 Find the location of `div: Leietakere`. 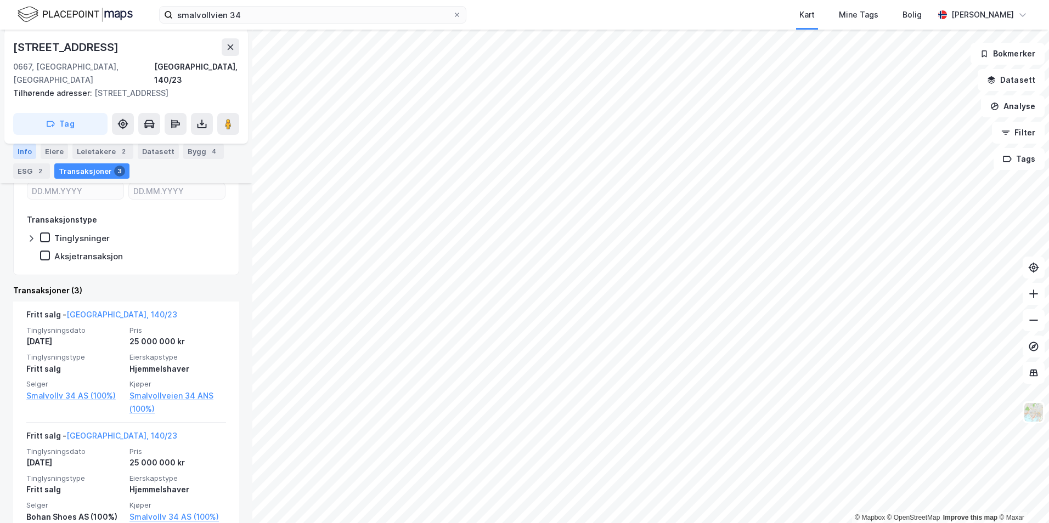

div: Leietakere is located at coordinates (103, 151).